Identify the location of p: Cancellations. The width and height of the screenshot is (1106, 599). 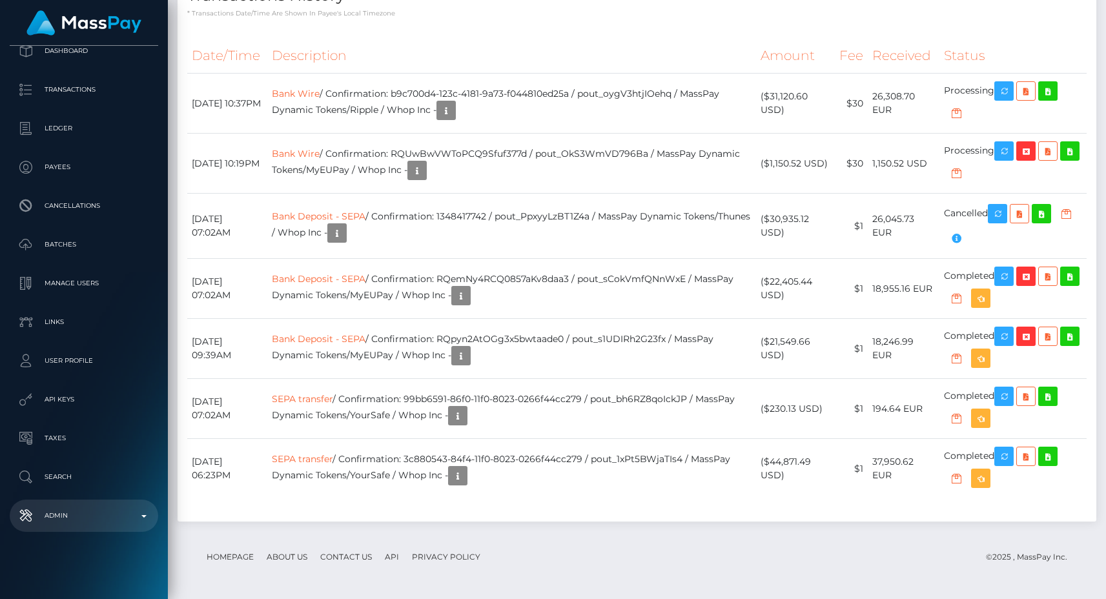
(84, 206).